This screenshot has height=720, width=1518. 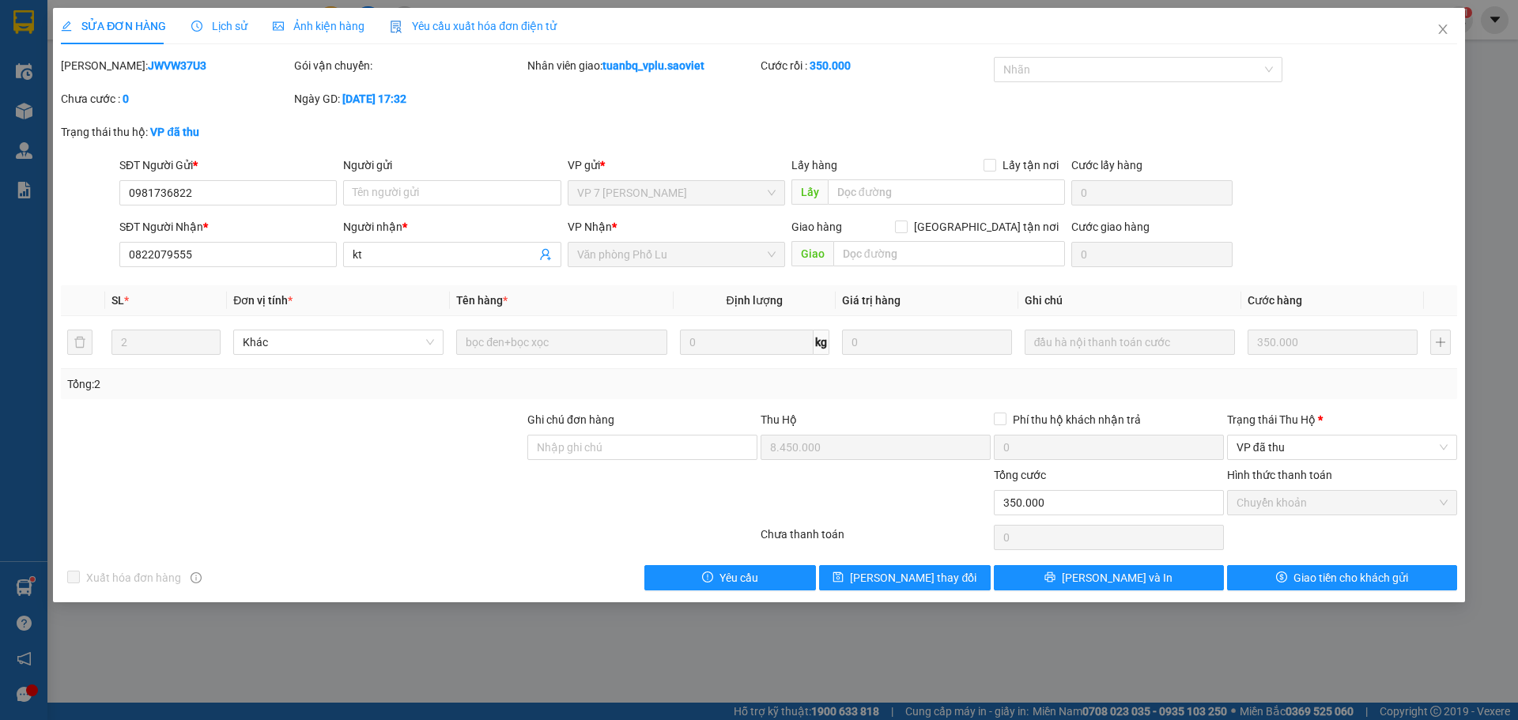 I want to click on span: Đơn vị tính, so click(x=263, y=300).